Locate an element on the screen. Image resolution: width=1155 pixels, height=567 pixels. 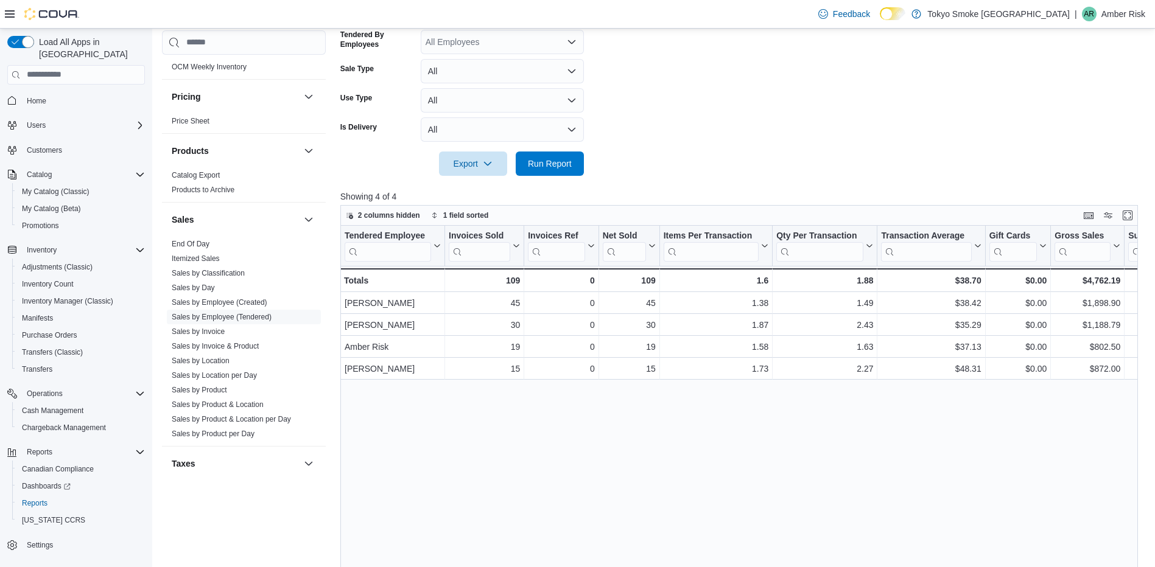
span: Washington CCRS is located at coordinates (81, 521).